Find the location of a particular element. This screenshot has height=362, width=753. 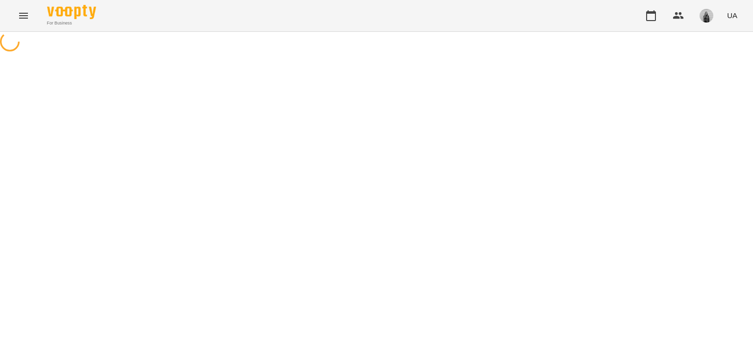

img: Voopty Logo is located at coordinates (72, 12).